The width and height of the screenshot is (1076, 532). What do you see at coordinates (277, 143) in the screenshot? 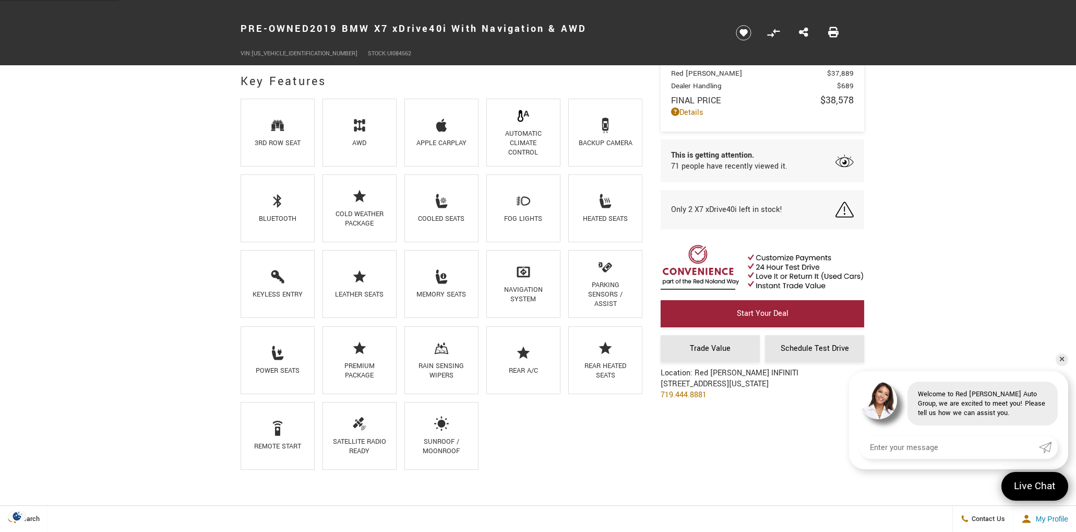
I see `div: 3rd Row Seat` at bounding box center [277, 143].